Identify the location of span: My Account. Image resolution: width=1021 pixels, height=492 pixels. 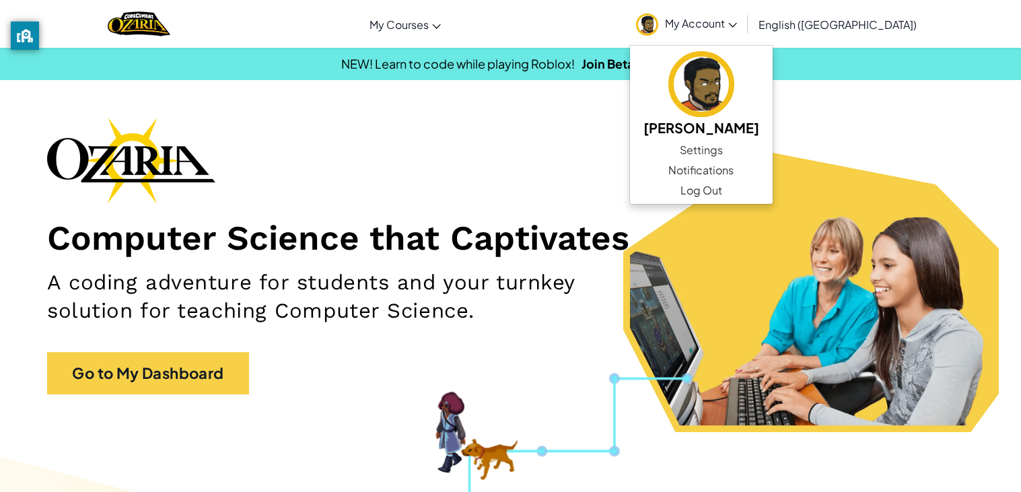
(701, 23).